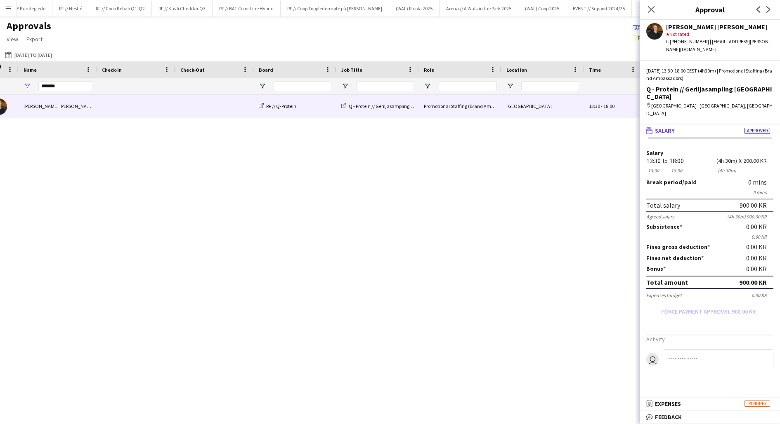  I want to click on label: Fines net deduction, so click(674, 258).